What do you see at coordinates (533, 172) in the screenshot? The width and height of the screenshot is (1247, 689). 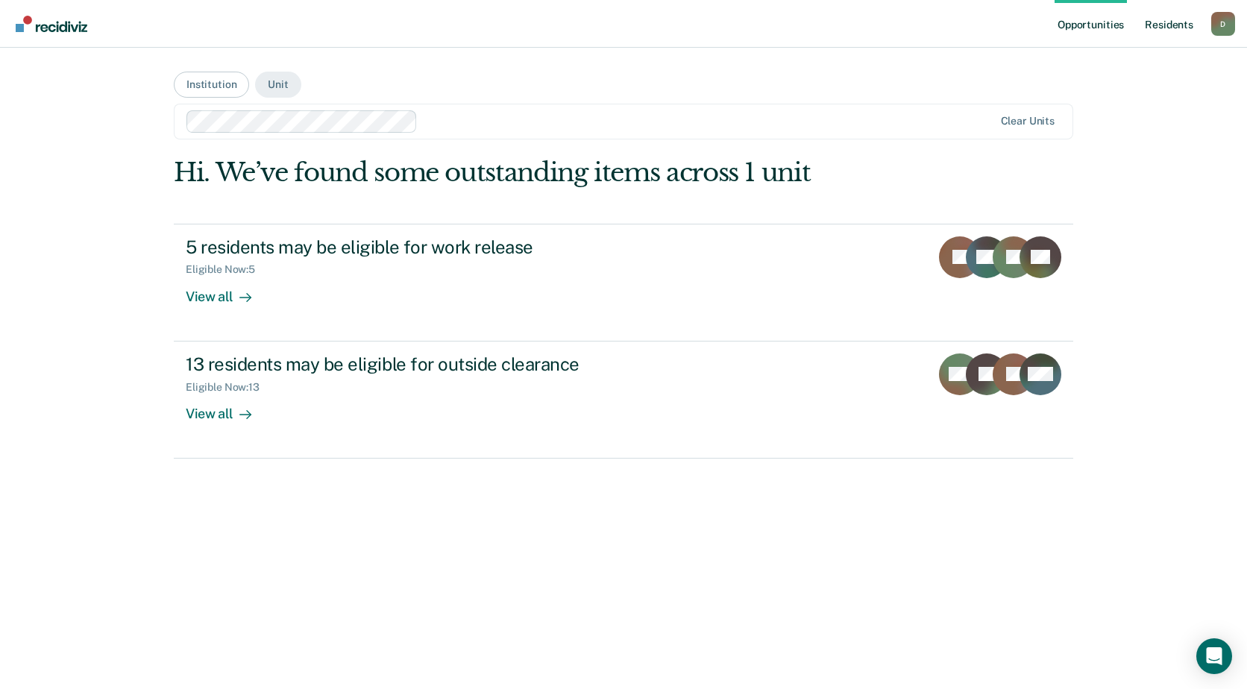 I see `div: Hi. We’ve found some outstanding items across 1 unit` at bounding box center [533, 172].